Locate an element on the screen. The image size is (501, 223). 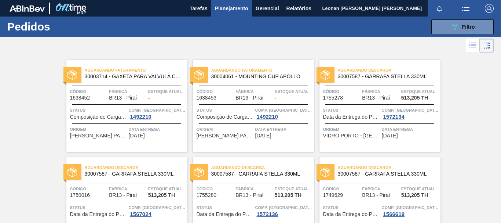
div: Visão em Lista is located at coordinates (473, 45).